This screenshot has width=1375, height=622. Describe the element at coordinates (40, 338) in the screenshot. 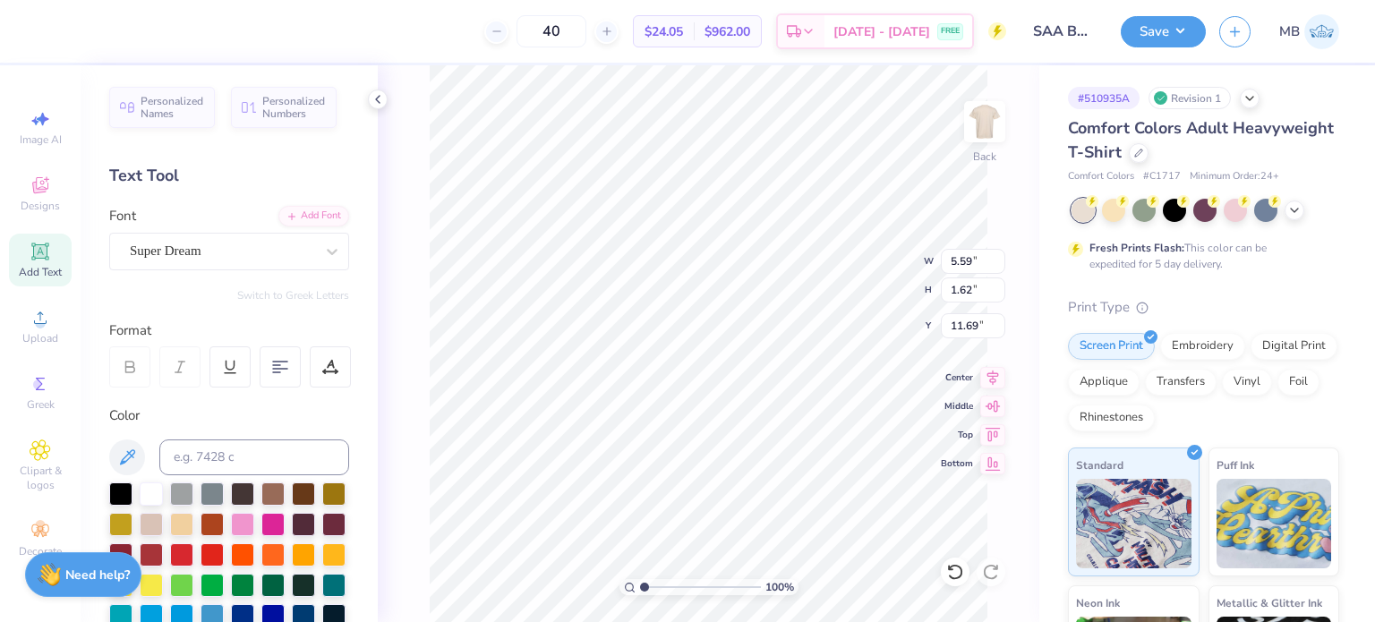

I see `span: Upload` at that location.